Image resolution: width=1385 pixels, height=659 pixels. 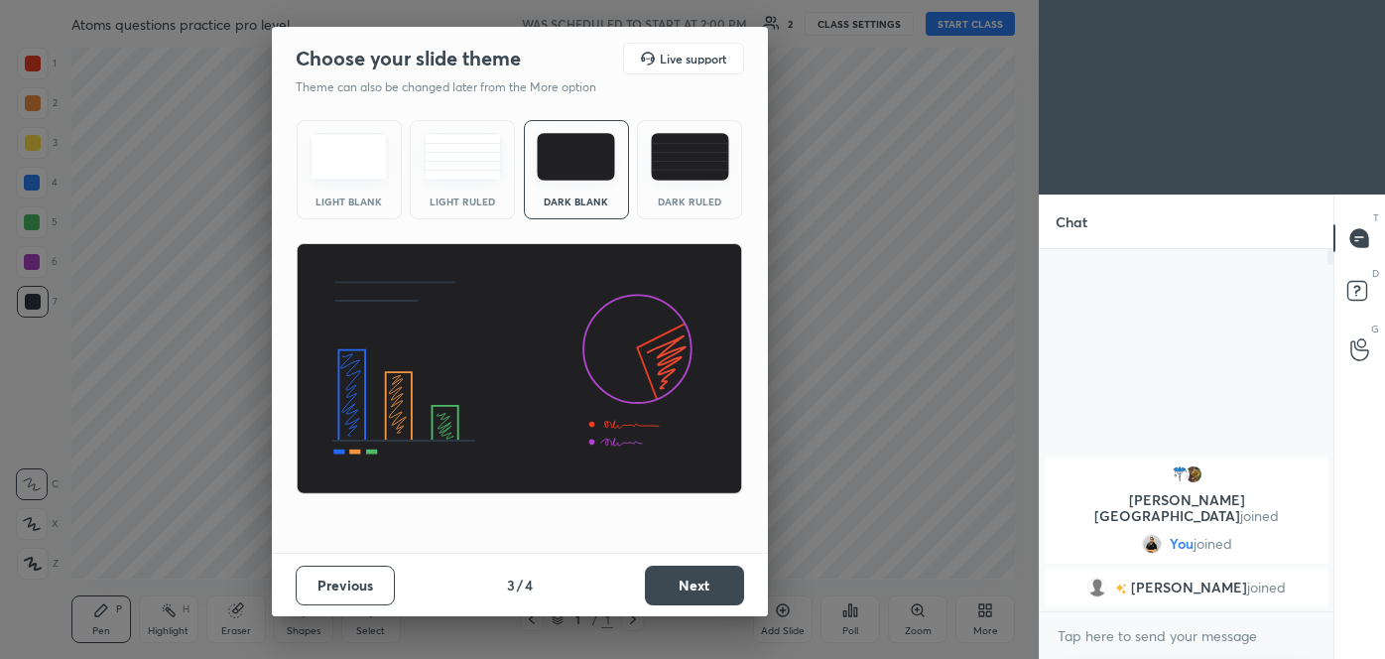 What do you see at coordinates (408, 59) in the screenshot?
I see `h2: Choose your slide theme` at bounding box center [408, 59].